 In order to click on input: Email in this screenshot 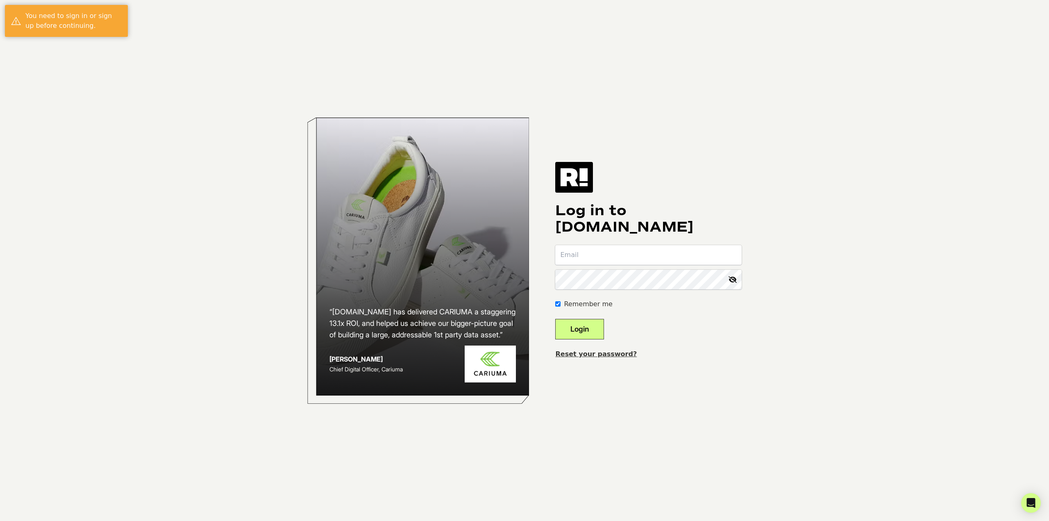, I will do `click(649, 255)`.